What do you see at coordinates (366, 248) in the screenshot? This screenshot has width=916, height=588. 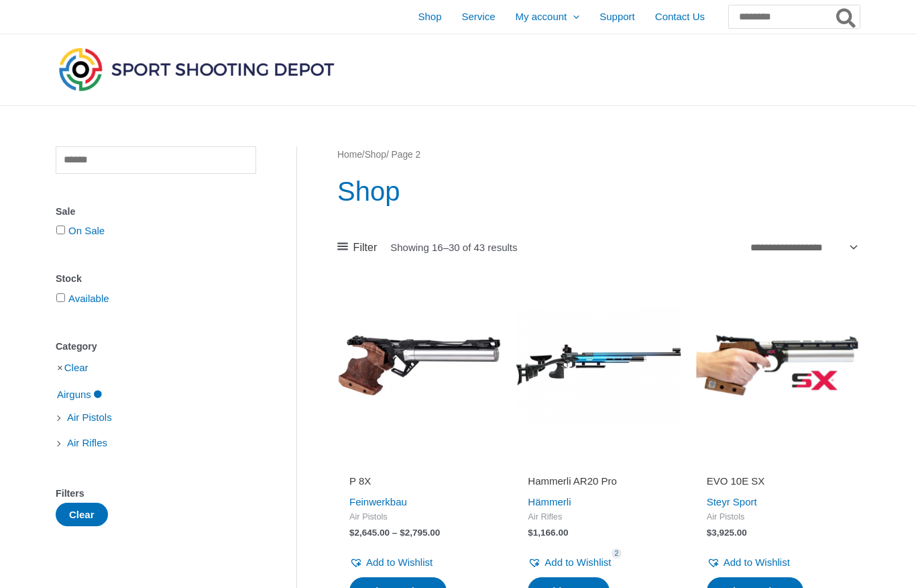 I see `span: Filter` at bounding box center [366, 248].